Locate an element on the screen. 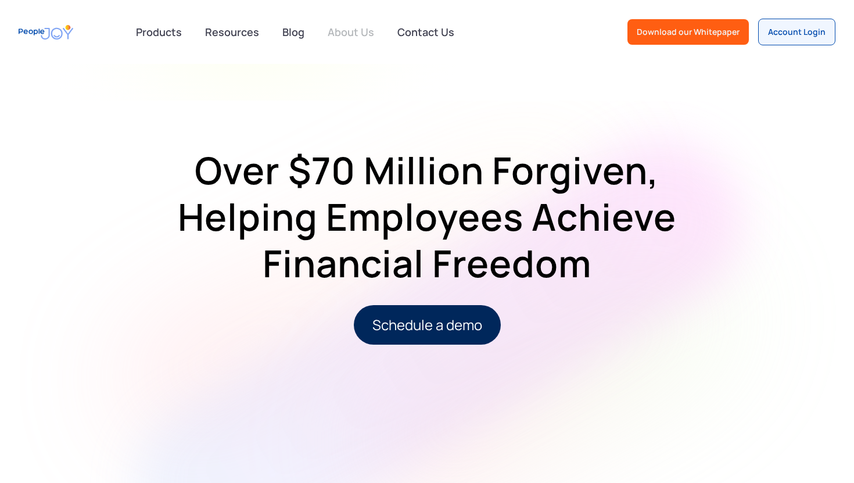  a: Blog is located at coordinates (293, 32).